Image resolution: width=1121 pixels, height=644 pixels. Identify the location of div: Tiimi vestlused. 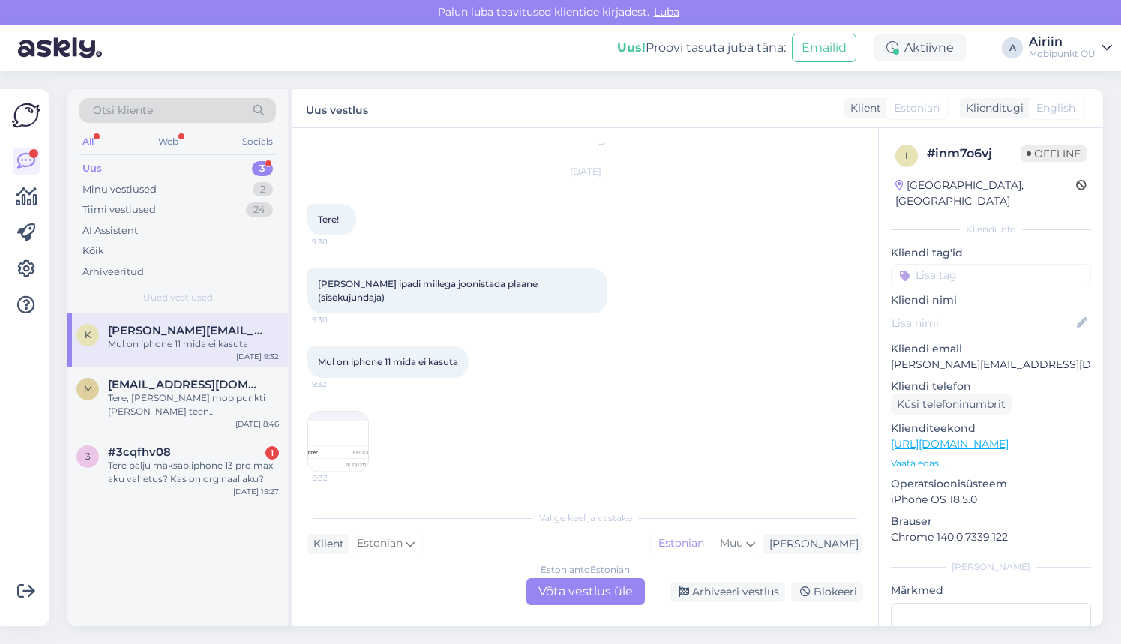
(119, 210).